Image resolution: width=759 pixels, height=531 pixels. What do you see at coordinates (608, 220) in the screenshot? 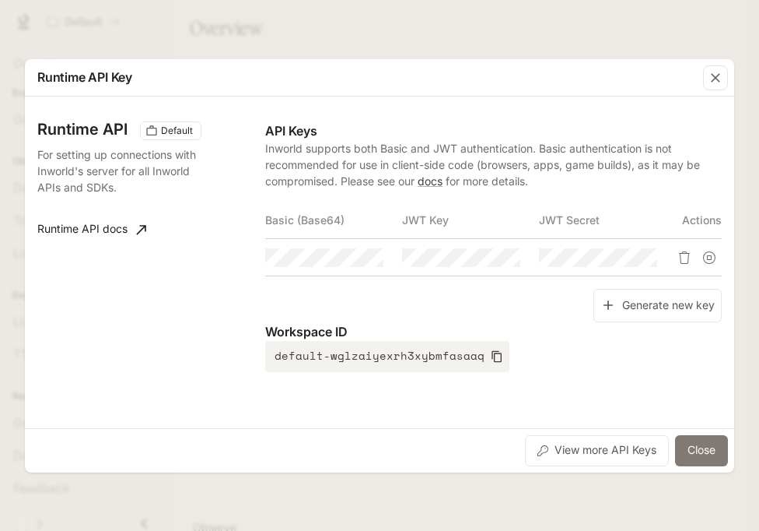
I see `th: JWT Secret` at bounding box center [608, 220].